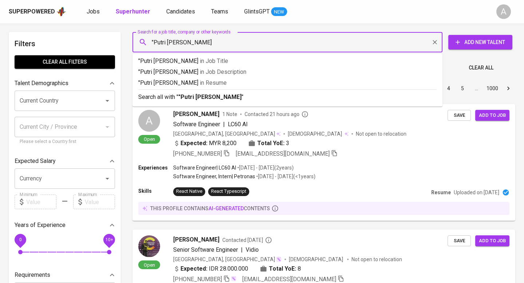 The image size is (524, 283). Describe the element at coordinates (180, 11) in the screenshot. I see `span: Candidates` at that location.